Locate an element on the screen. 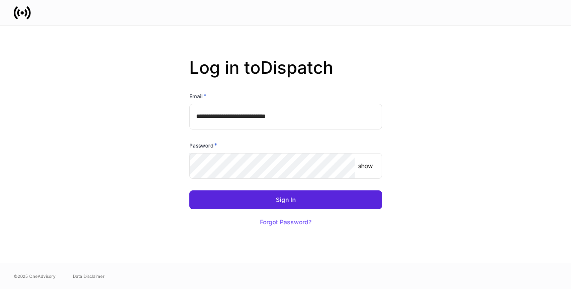 Image resolution: width=571 pixels, height=289 pixels. a: Data Disclaimer is located at coordinates (89, 276).